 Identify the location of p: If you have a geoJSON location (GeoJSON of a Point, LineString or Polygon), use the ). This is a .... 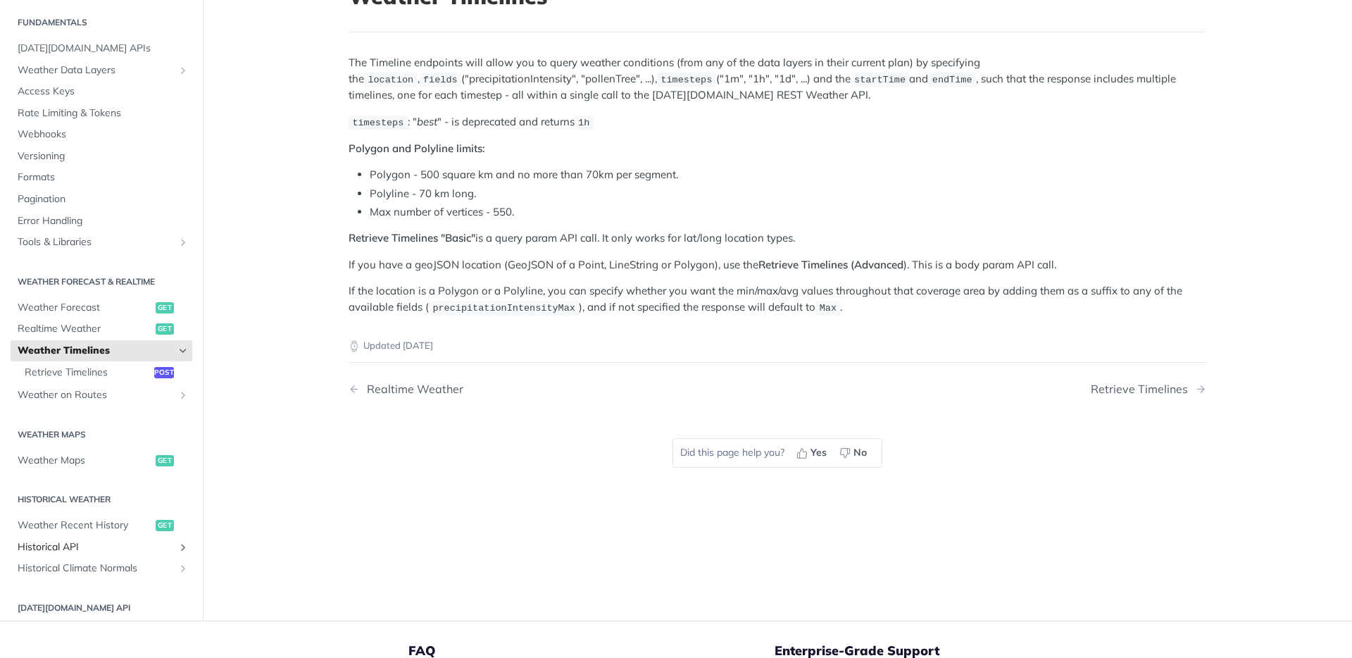
(778, 265).